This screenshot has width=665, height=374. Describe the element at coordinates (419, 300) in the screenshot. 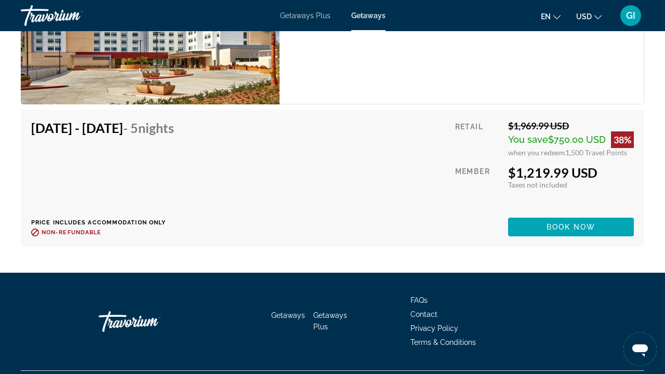

I see `span: FAQs` at that location.